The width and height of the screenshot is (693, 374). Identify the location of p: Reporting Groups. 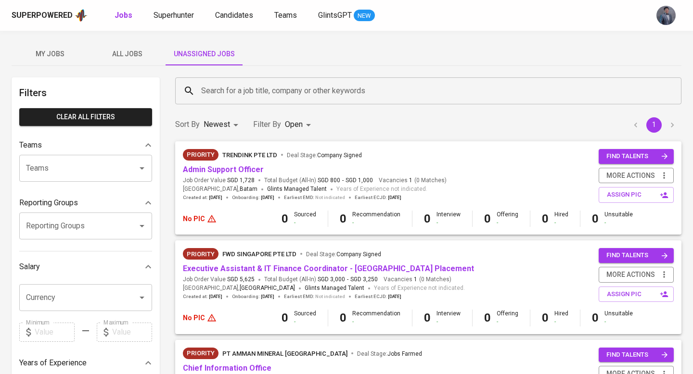
(49, 203).